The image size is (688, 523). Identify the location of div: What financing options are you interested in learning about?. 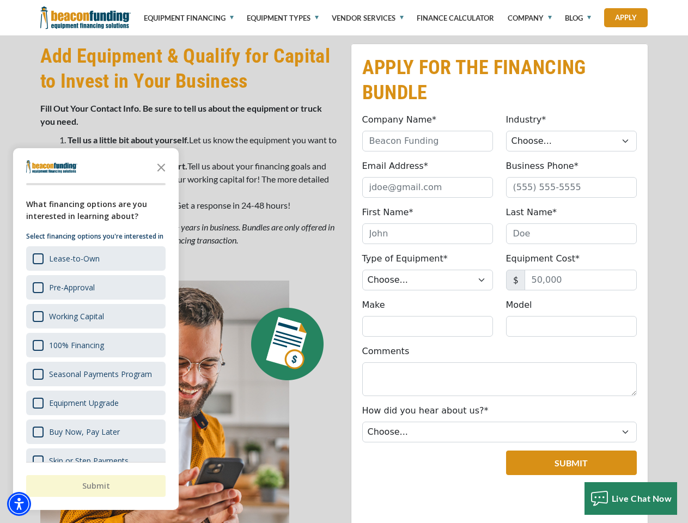
(96, 210).